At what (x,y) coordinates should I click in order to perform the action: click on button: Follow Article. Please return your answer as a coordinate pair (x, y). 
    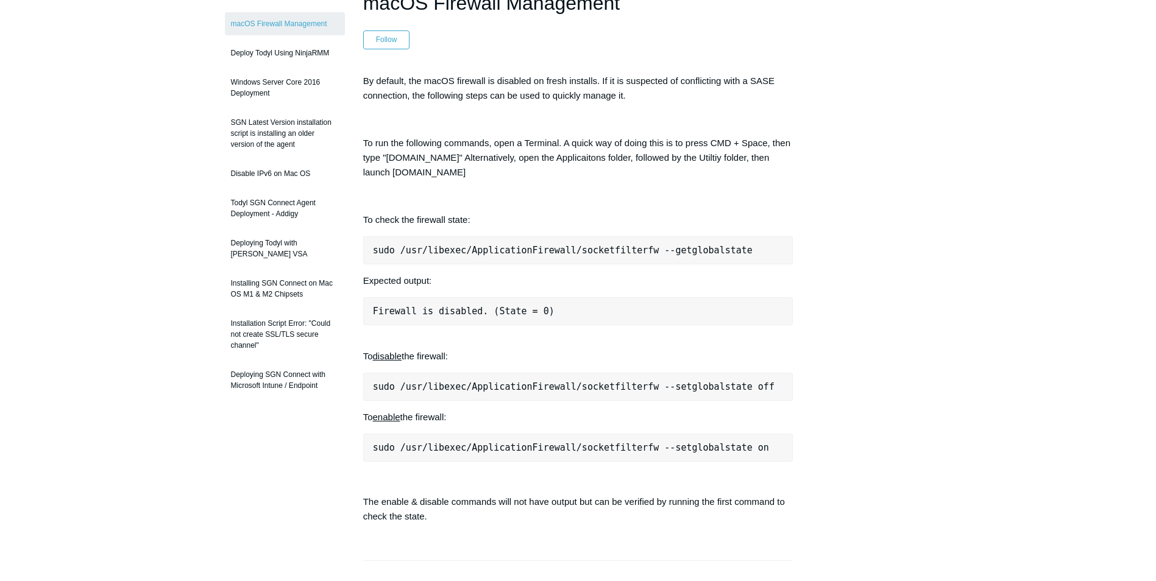
    Looking at the image, I should click on (386, 40).